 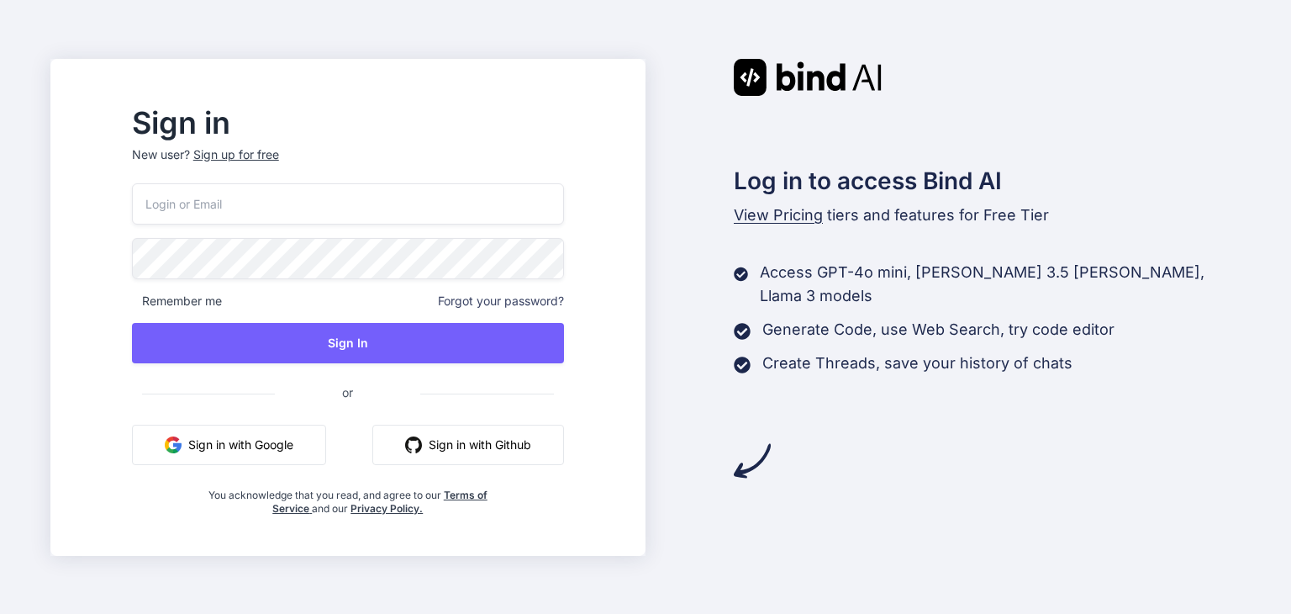 What do you see at coordinates (988, 215) in the screenshot?
I see `p: tiers and features for Free Tier` at bounding box center [988, 215].